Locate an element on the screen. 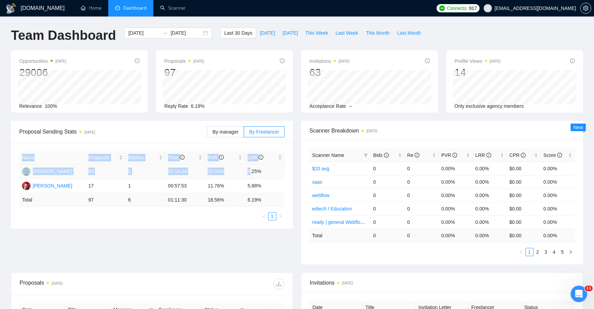 The height and width of the screenshot is (309, 594). img: MS is located at coordinates (26, 186).